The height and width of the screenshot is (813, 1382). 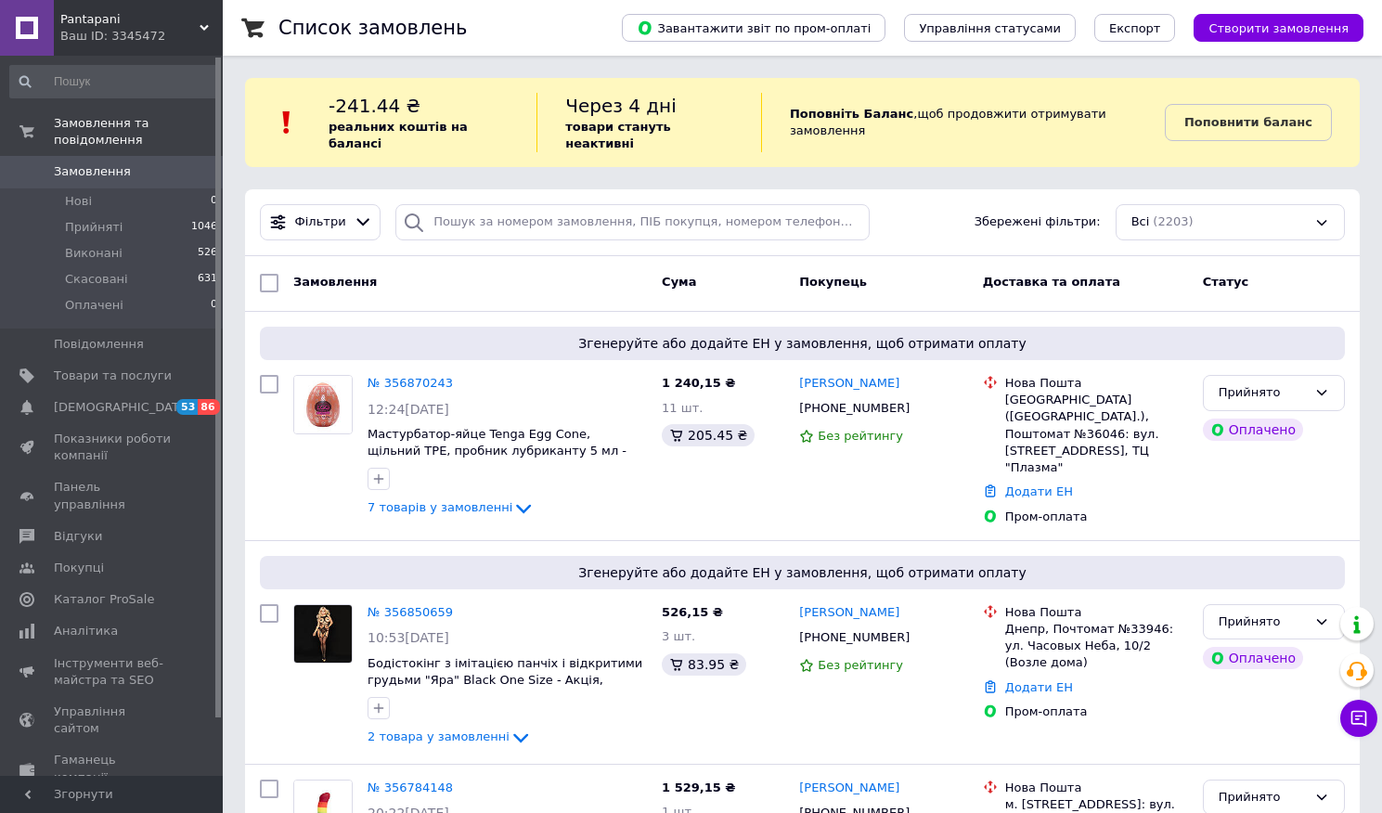 What do you see at coordinates (410, 383) in the screenshot?
I see `a: № 356870243` at bounding box center [410, 383].